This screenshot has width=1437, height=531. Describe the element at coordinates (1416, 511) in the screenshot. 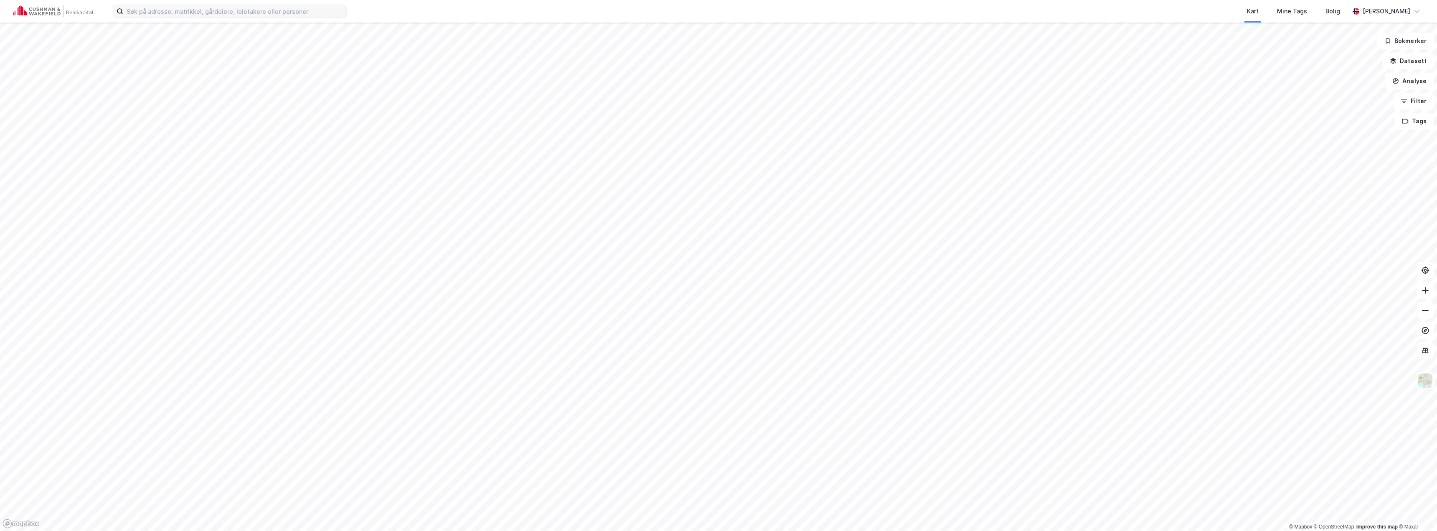

I see `div: Kontrollprogram for chat` at that location.